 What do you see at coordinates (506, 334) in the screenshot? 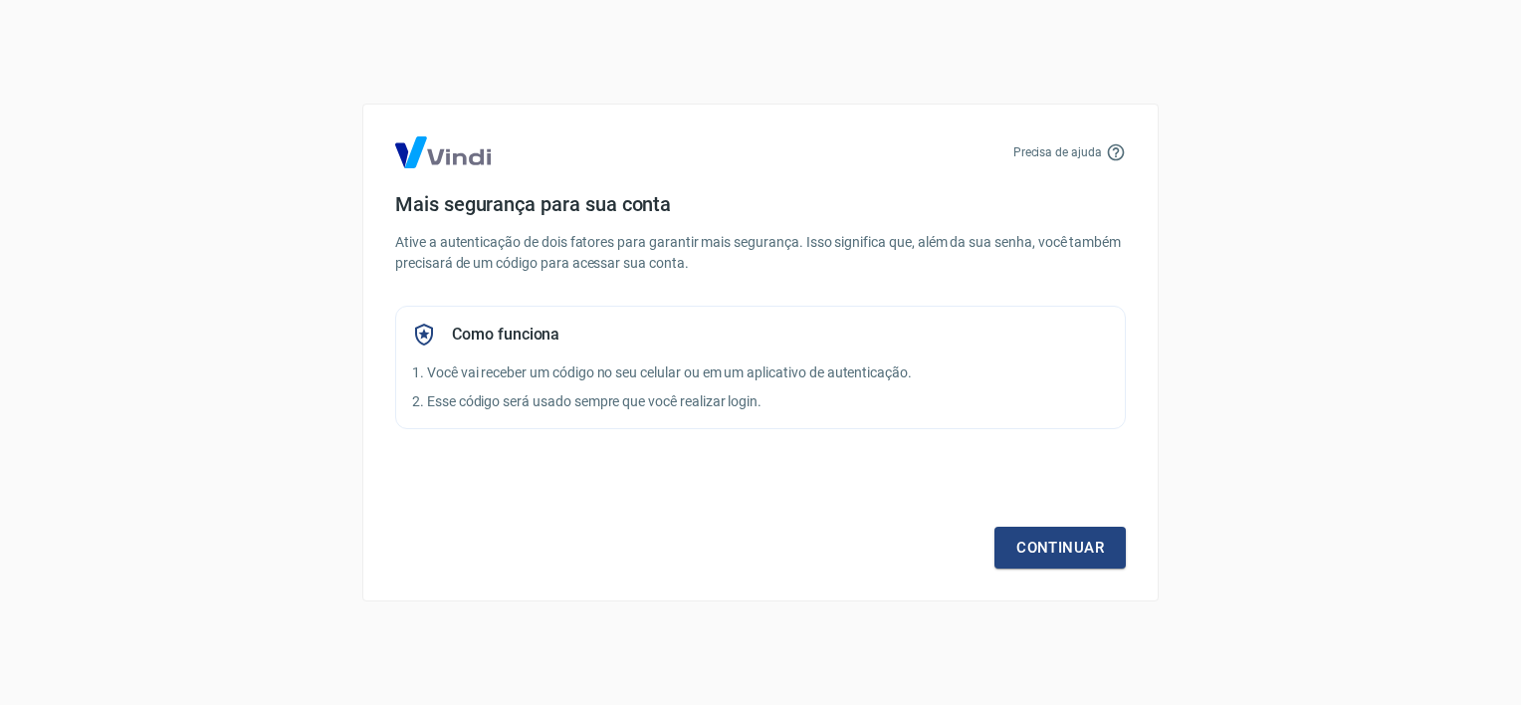
I see `h5: Como funciona` at bounding box center [506, 334].